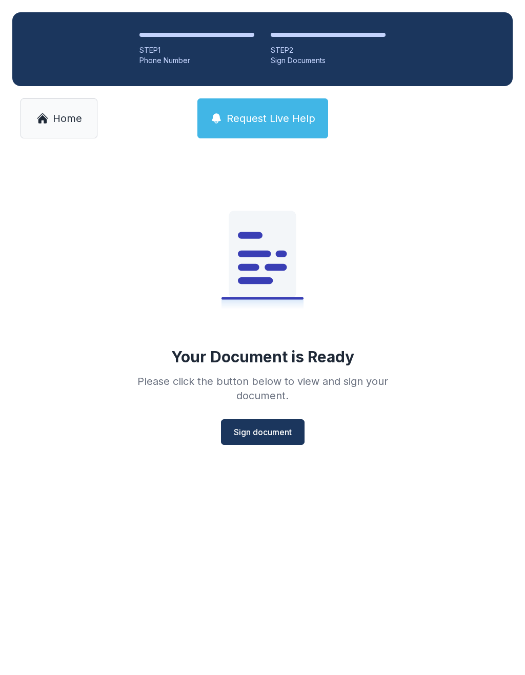 The image size is (525, 675). Describe the element at coordinates (328, 50) in the screenshot. I see `div: STEP 2` at that location.